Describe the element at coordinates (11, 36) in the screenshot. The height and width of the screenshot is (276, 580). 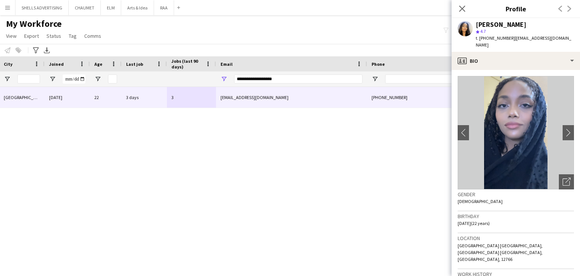
I see `span: View` at that location.